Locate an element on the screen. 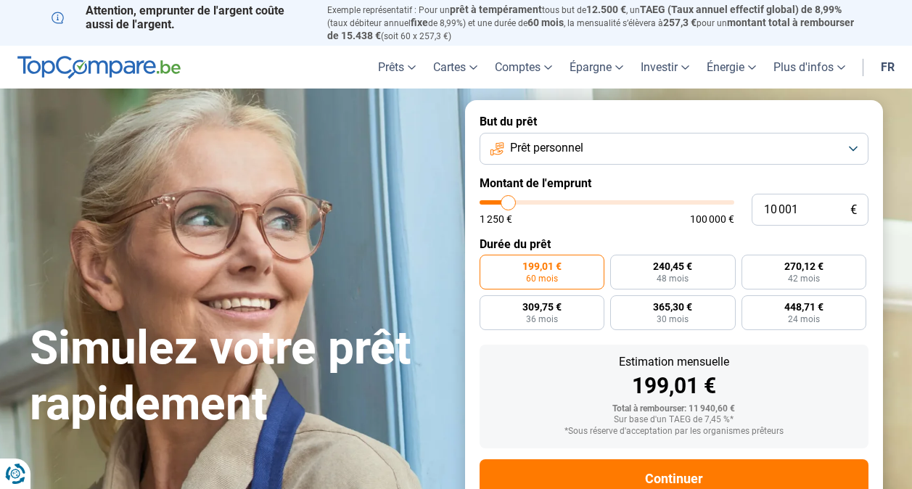  a: Énergie is located at coordinates (732, 67).